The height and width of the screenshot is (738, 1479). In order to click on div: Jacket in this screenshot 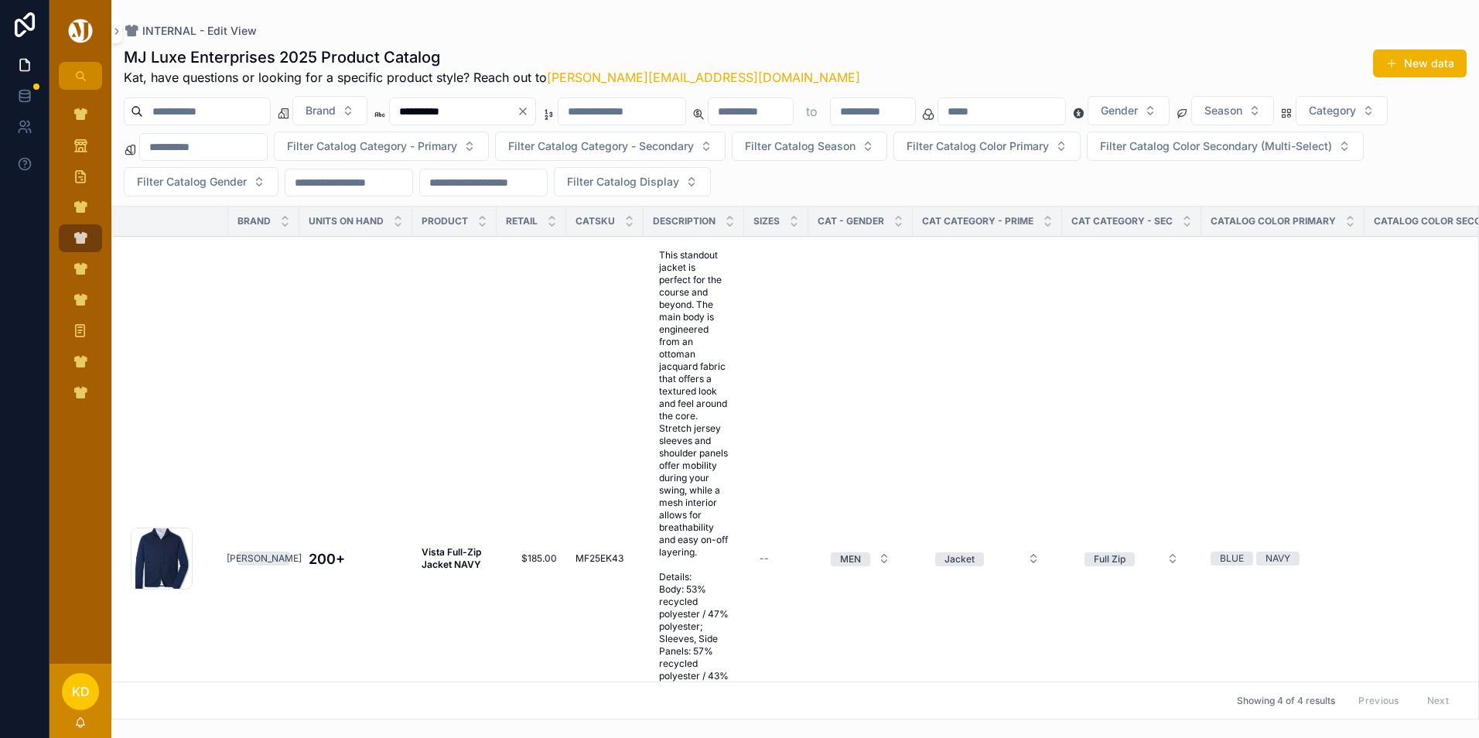, I will do `click(959, 559)`.